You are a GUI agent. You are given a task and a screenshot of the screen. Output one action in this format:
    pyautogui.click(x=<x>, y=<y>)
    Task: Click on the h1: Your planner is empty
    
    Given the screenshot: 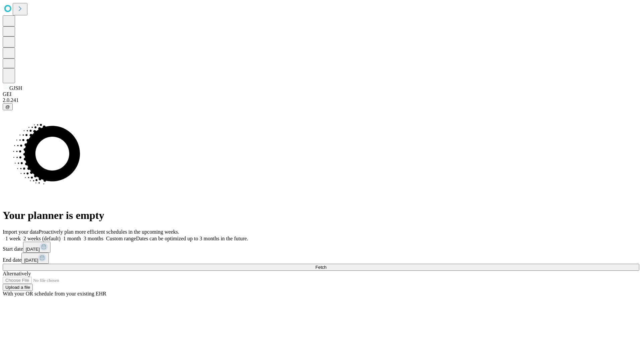 What is the action you would take?
    pyautogui.click(x=321, y=215)
    